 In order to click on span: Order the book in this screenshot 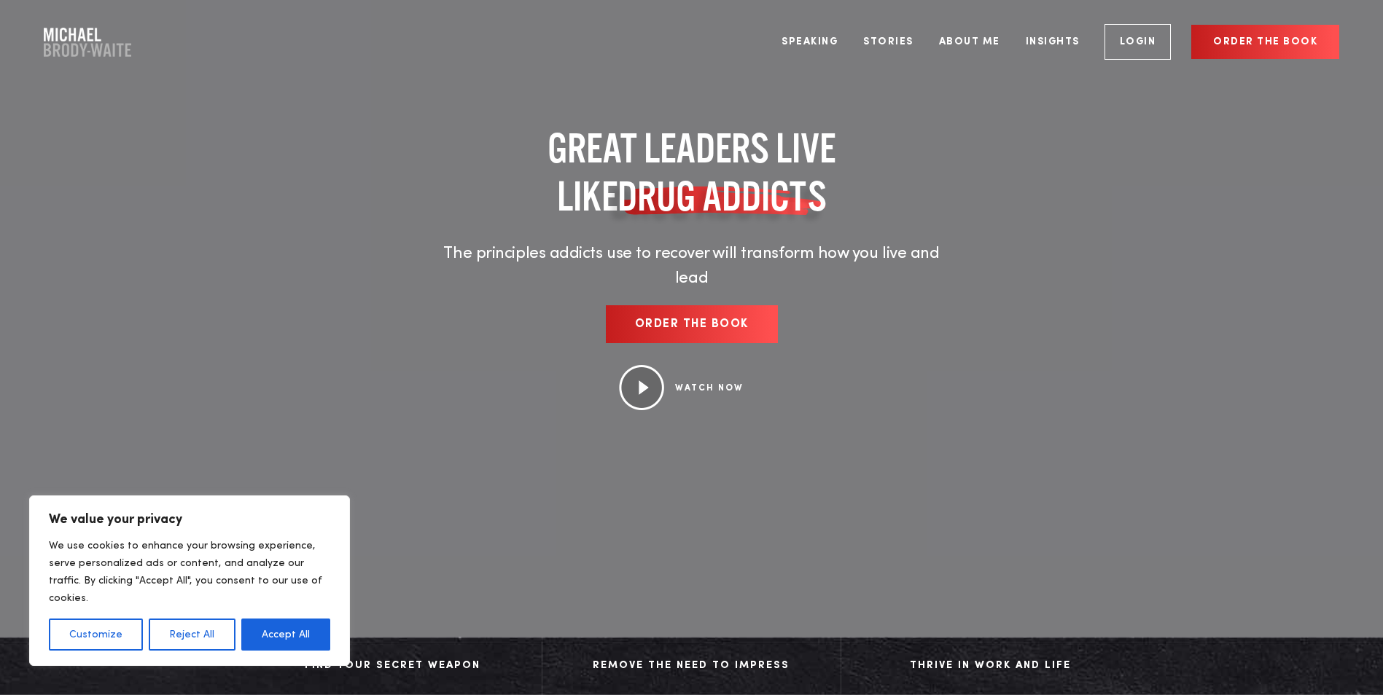, I will do `click(692, 324)`.